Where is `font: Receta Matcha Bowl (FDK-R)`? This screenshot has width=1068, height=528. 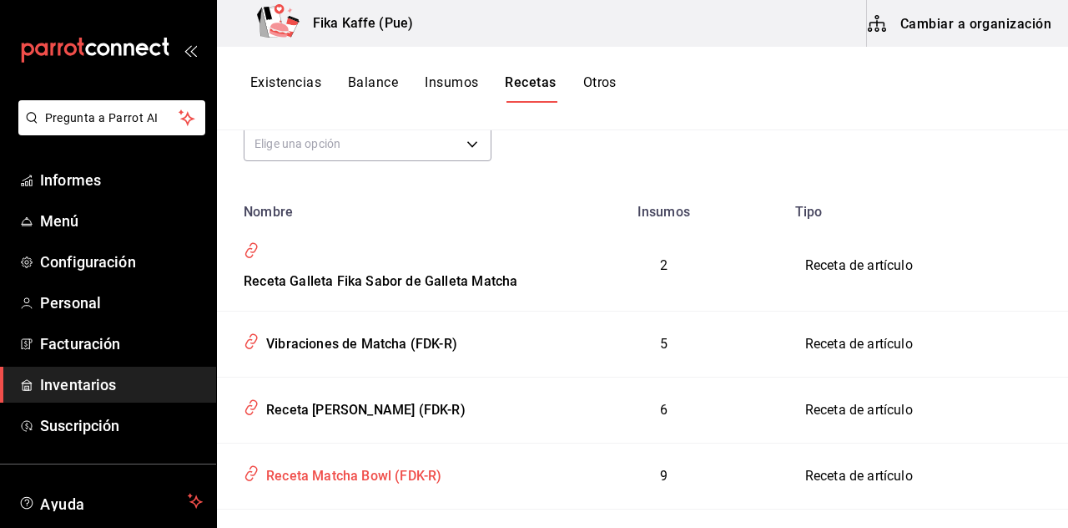 font: Receta Matcha Bowl (FDK-R) is located at coordinates (354, 475).